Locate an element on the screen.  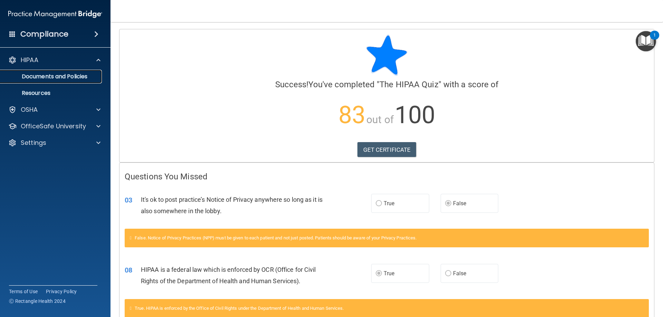
a: Terms of Use is located at coordinates (23, 292).